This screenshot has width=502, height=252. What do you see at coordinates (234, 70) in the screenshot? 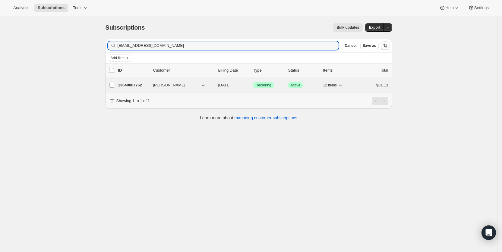
I see `p: Billing Date` at bounding box center [234, 70].